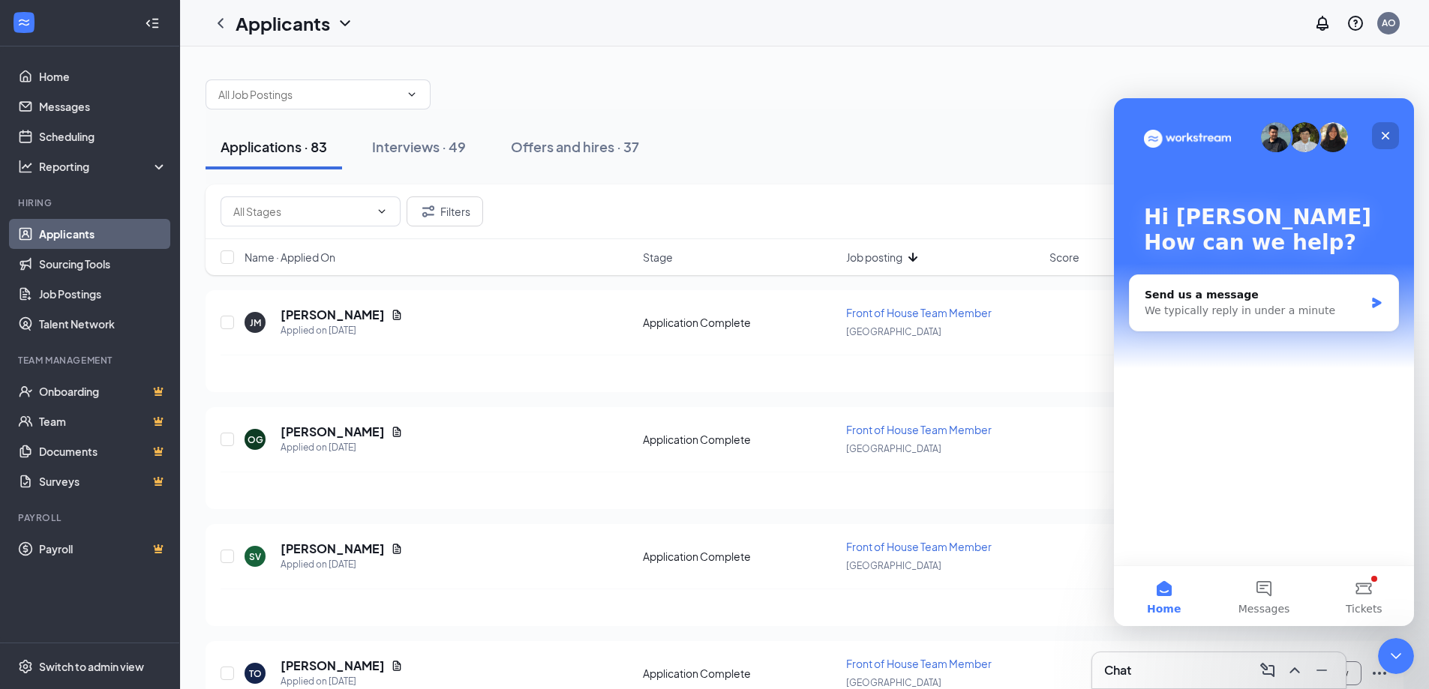 Image resolution: width=1429 pixels, height=689 pixels. What do you see at coordinates (25, 166) in the screenshot?
I see `svg: Analysis` at bounding box center [25, 166].